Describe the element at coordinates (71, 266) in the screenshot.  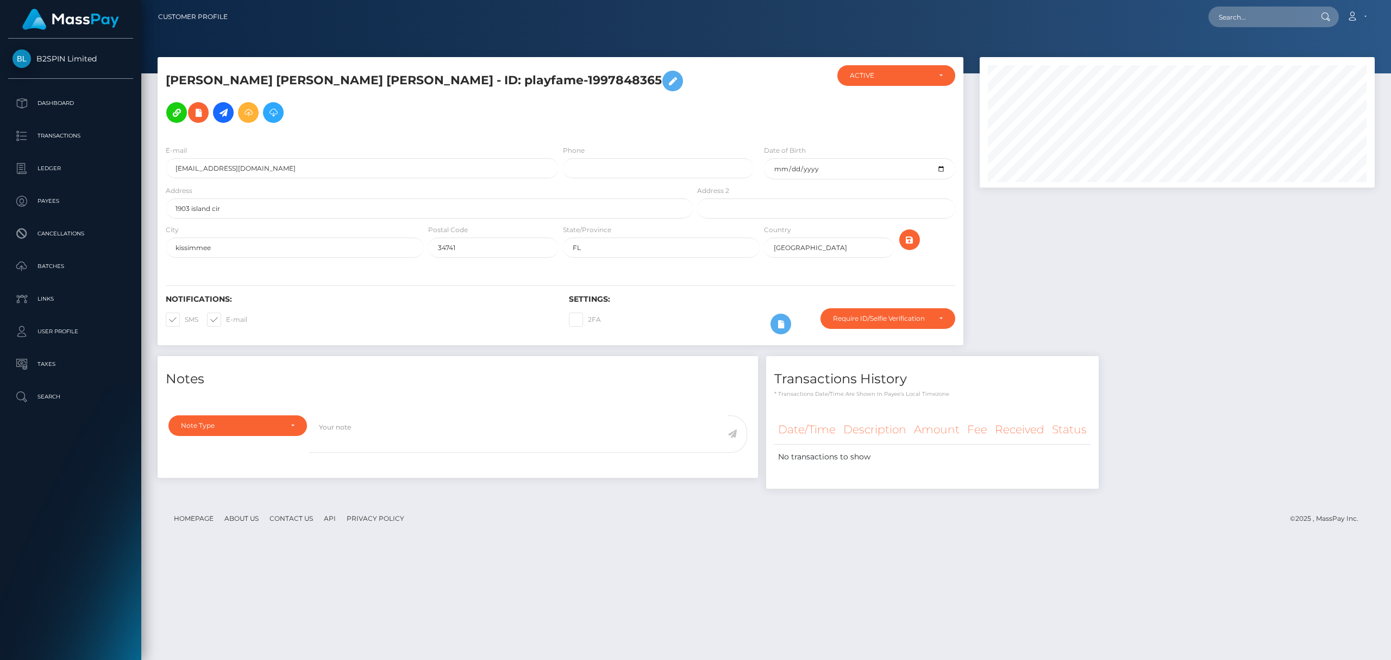
I see `p: Batches` at that location.